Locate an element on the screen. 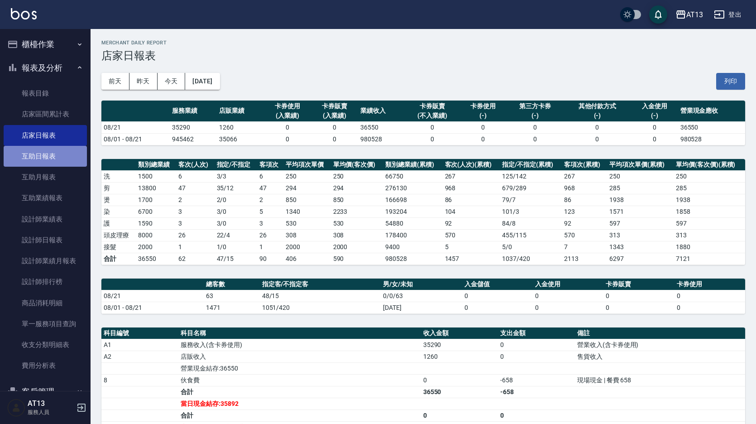 This screenshot has height=424, width=756. td: -658 is located at coordinates (537, 380).